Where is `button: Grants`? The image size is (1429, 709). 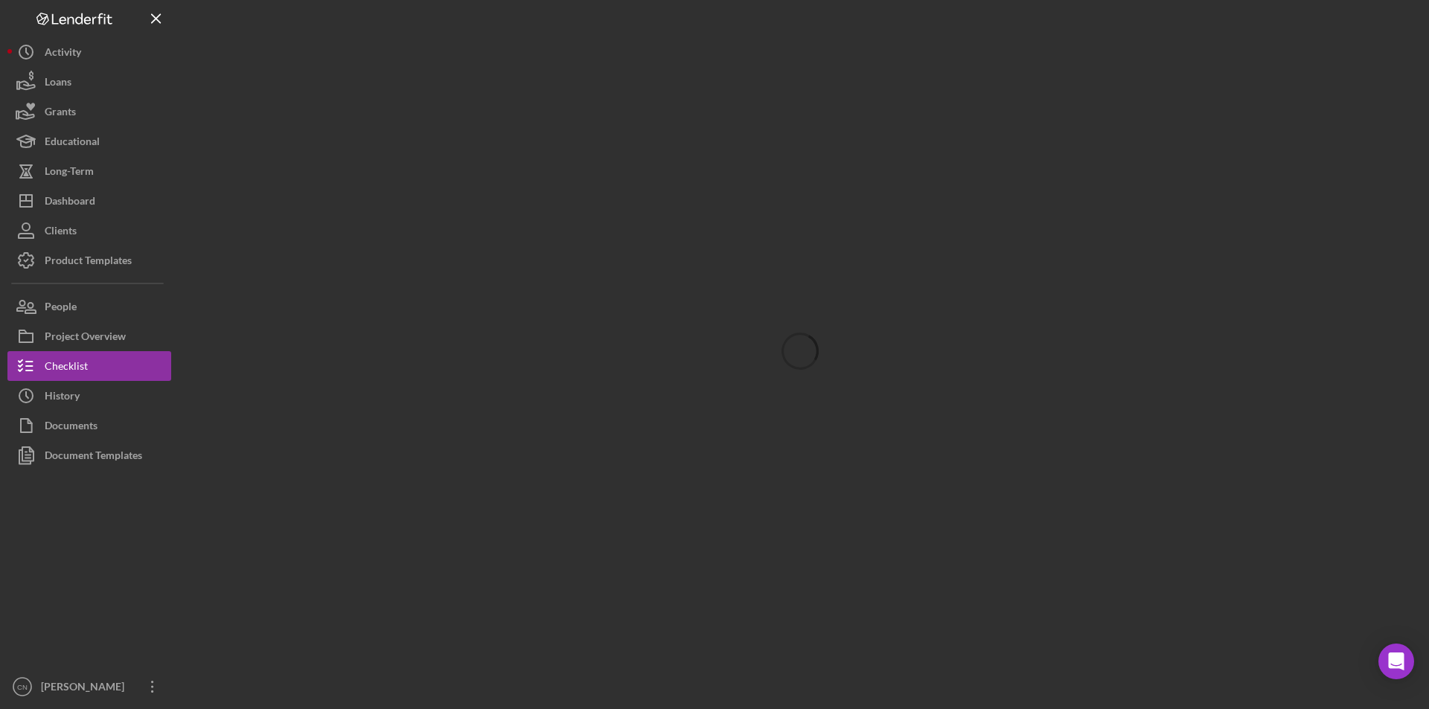
button: Grants is located at coordinates (89, 112).